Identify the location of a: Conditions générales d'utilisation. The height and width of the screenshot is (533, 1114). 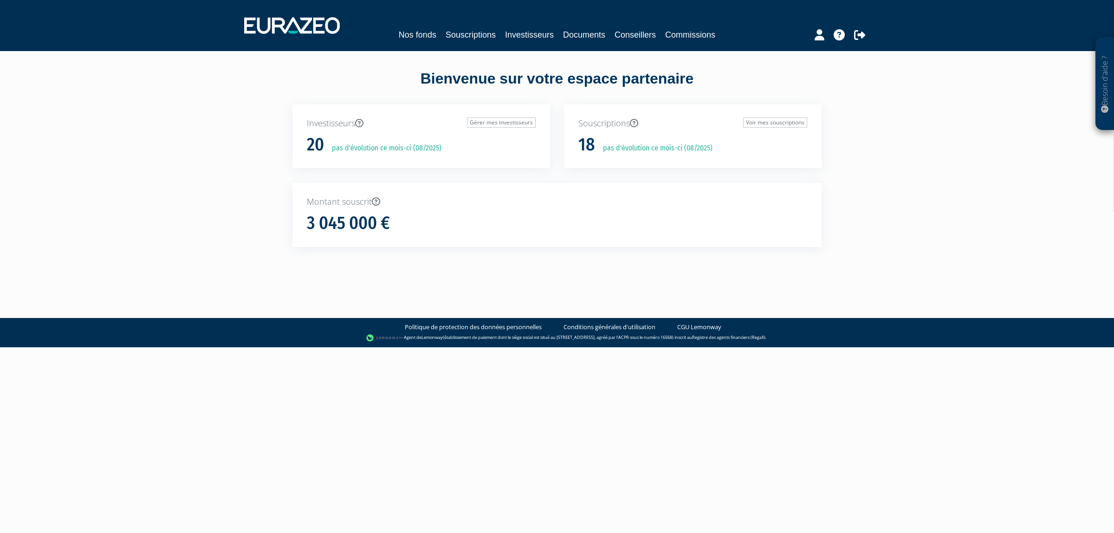
(610, 327).